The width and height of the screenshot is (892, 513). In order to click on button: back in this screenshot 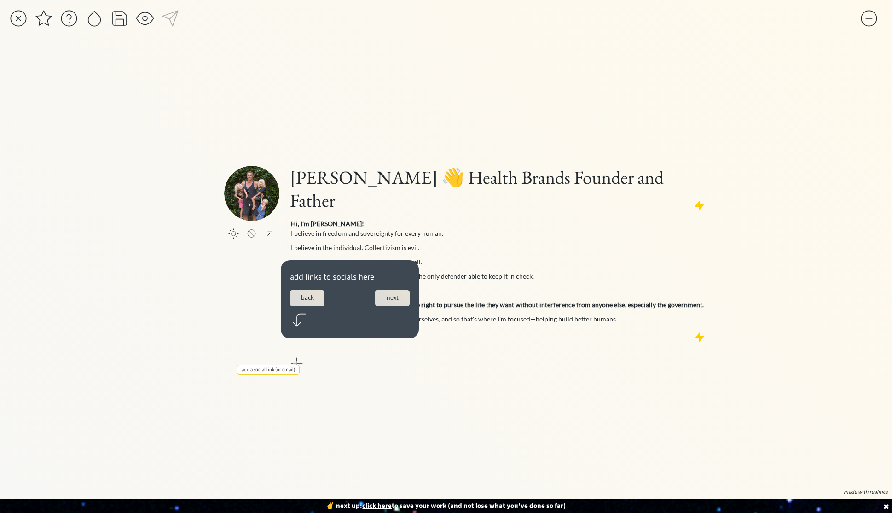, I will do `click(307, 298)`.